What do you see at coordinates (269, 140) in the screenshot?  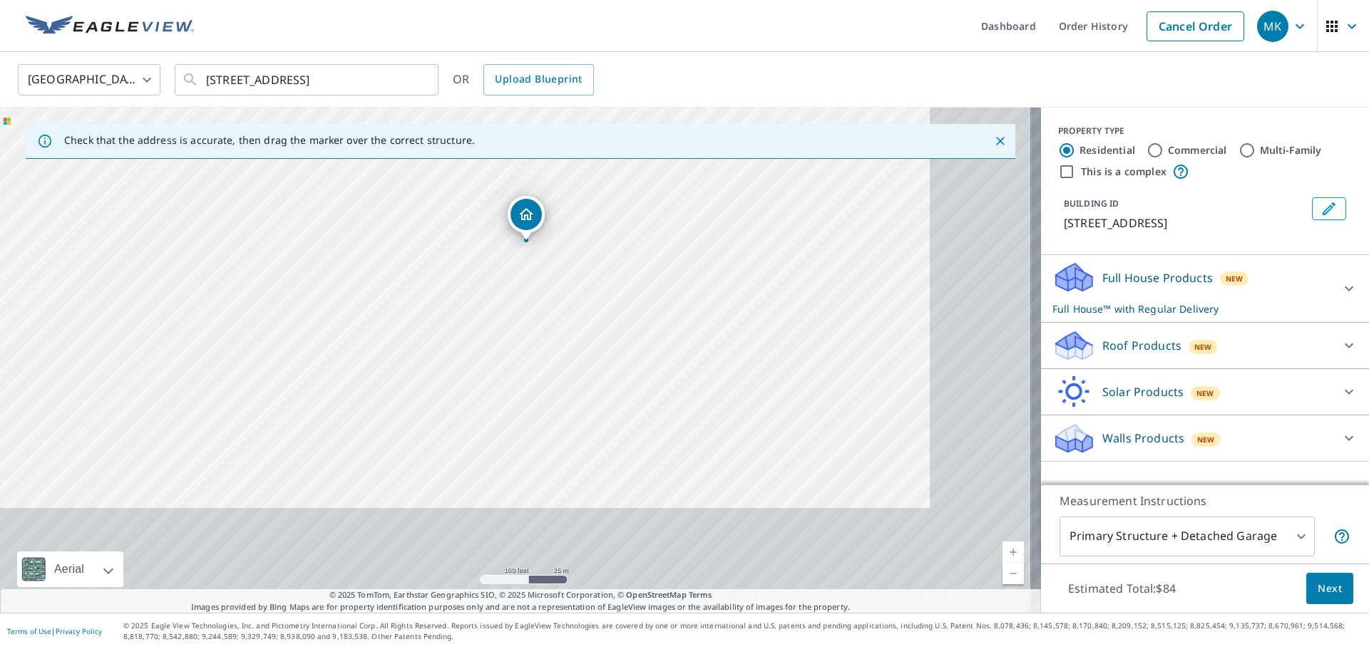 I see `p: Check that the address is accurate, then drag the marker over the correct structure.` at bounding box center [269, 140].